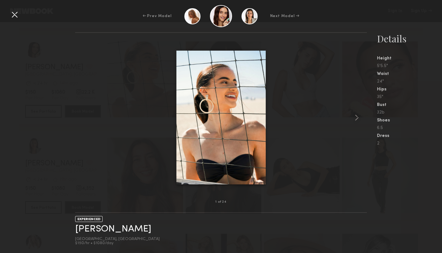  I want to click on div: 2, so click(410, 143).